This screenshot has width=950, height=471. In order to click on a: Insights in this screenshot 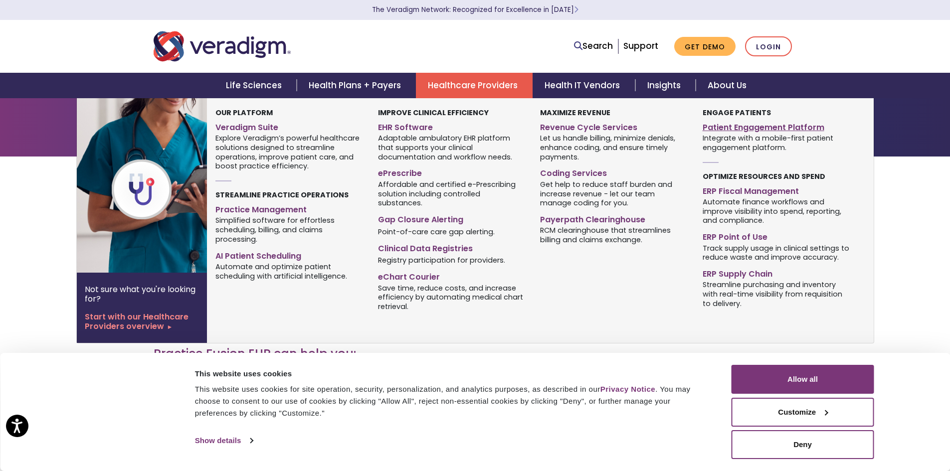, I will do `click(665, 85)`.